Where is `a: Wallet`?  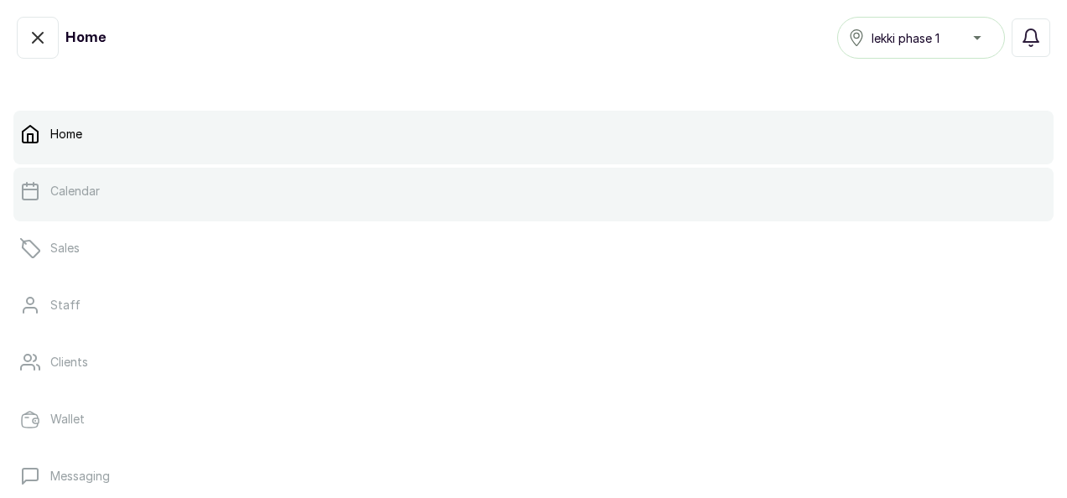 a: Wallet is located at coordinates (533, 419).